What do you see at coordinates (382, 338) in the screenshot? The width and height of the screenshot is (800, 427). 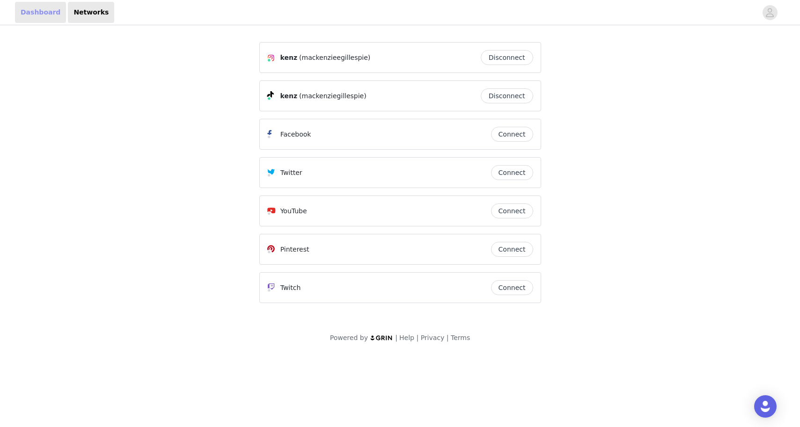 I see `img: logo` at bounding box center [382, 338].